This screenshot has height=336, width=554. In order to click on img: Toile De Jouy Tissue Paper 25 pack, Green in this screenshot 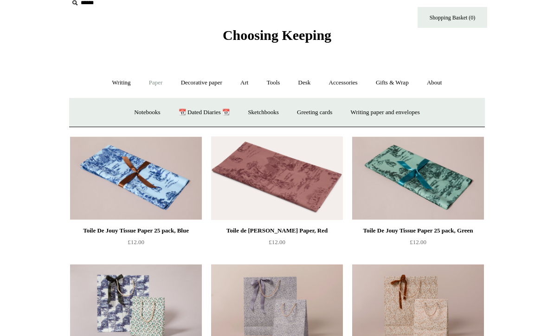, I will do `click(418, 178)`.